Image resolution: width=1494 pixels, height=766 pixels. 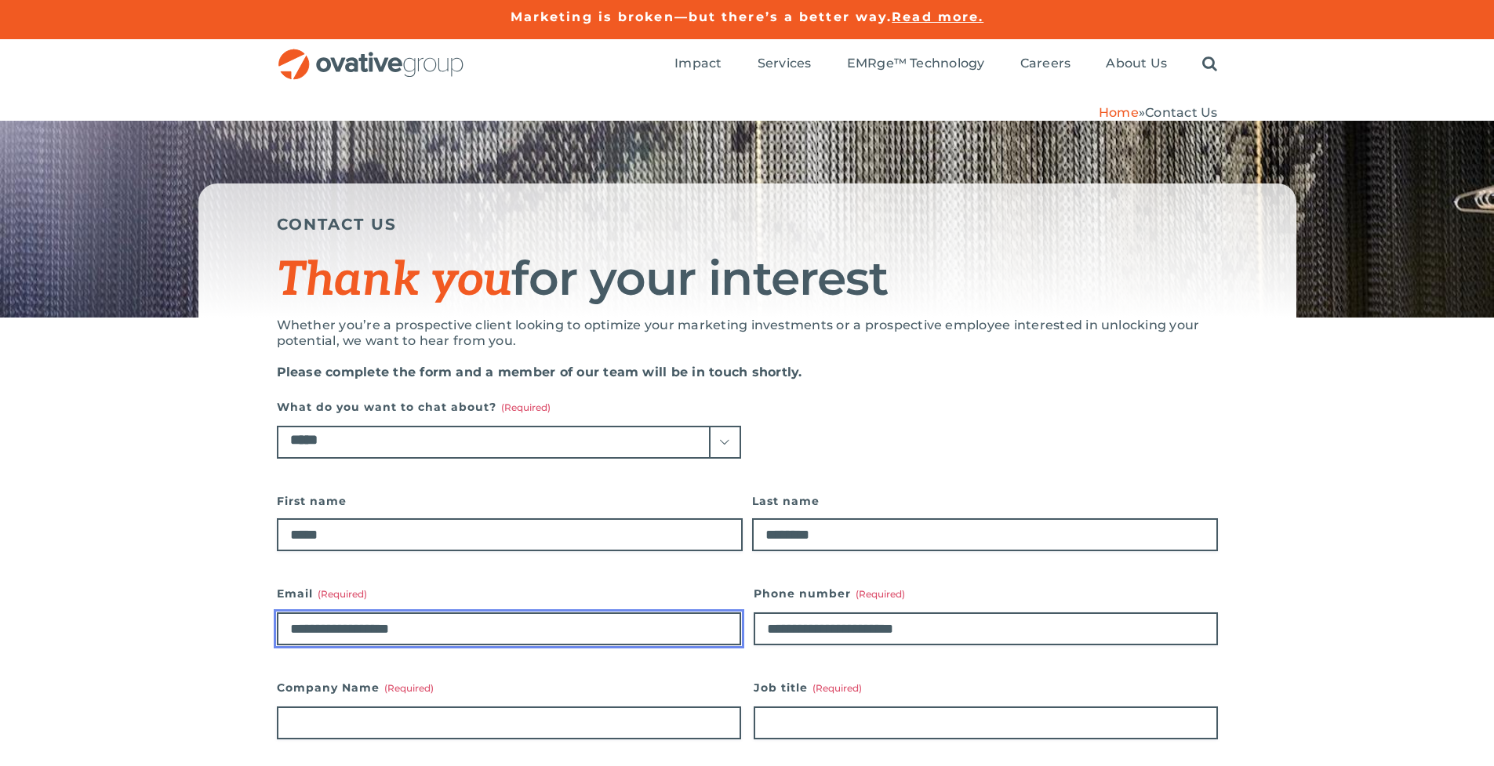 What do you see at coordinates (916, 64) in the screenshot?
I see `span: EMRge™ Technology` at bounding box center [916, 64].